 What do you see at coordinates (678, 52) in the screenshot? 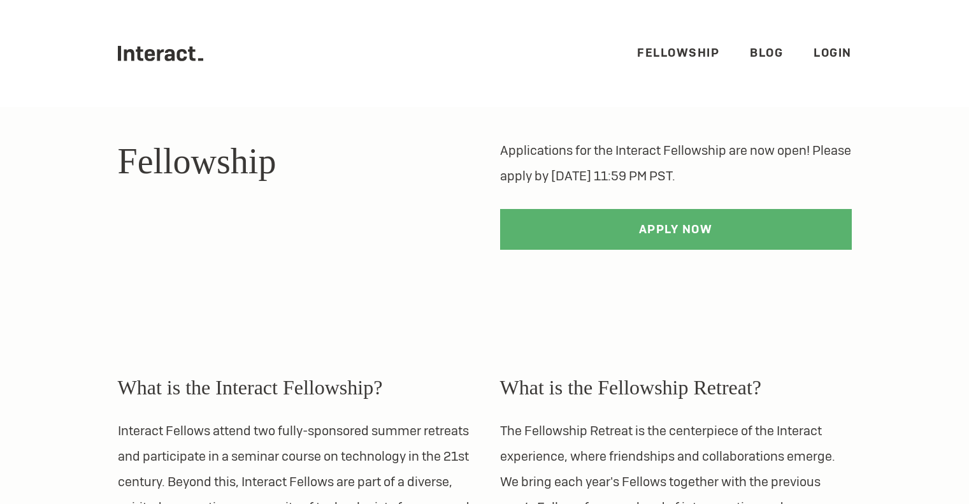
I see `a: Fellowship` at bounding box center [678, 52].